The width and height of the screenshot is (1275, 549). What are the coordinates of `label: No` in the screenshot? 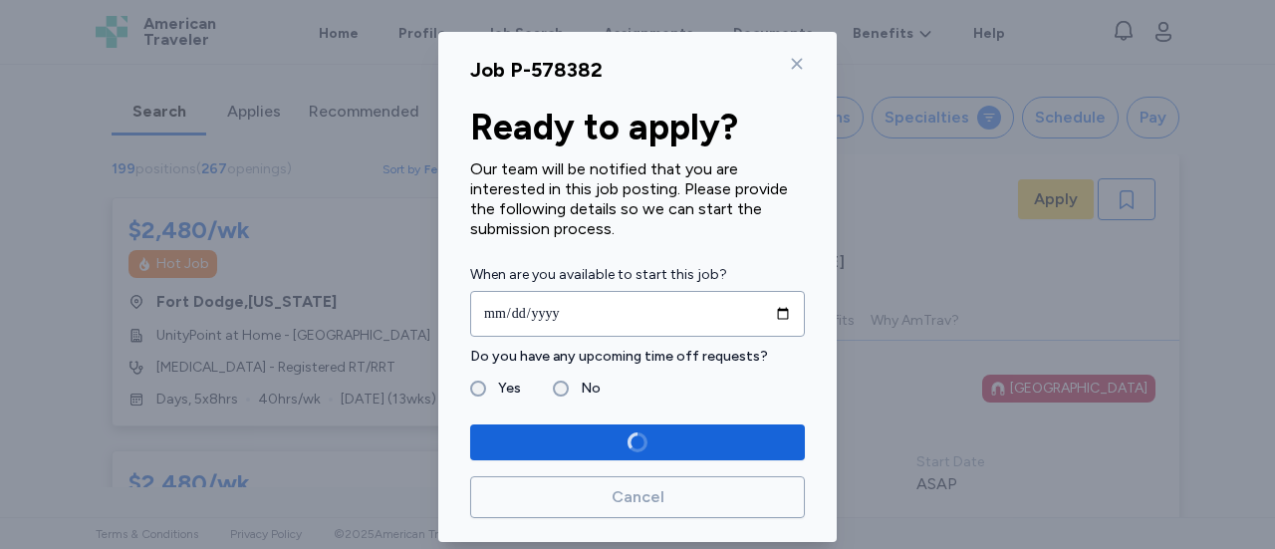 It's located at (585, 388).